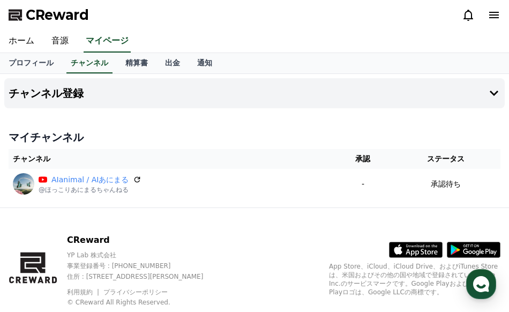  What do you see at coordinates (89, 63) in the screenshot?
I see `a: チャンネル` at bounding box center [89, 63].